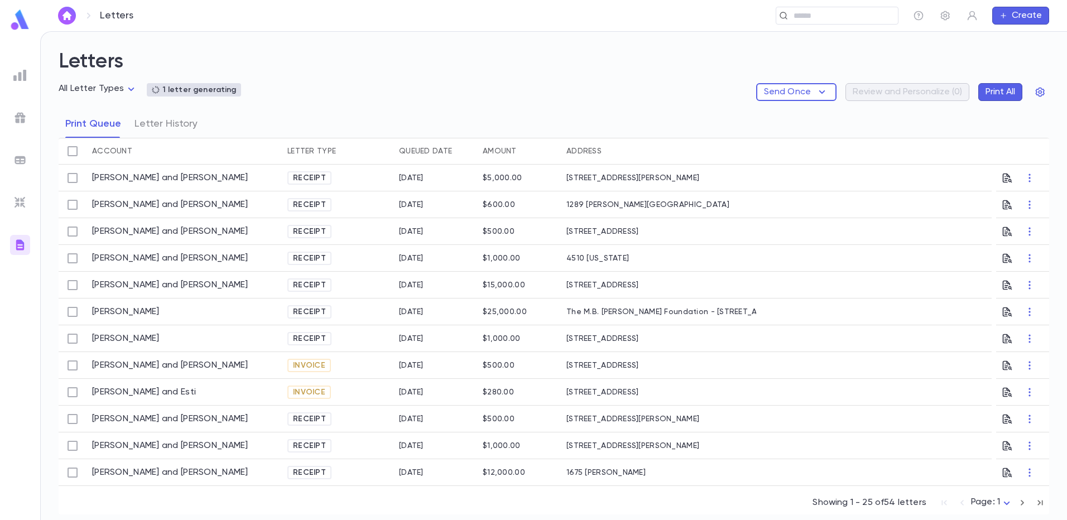 This screenshot has width=1067, height=520. What do you see at coordinates (117, 16) in the screenshot?
I see `p: Letters` at bounding box center [117, 16].